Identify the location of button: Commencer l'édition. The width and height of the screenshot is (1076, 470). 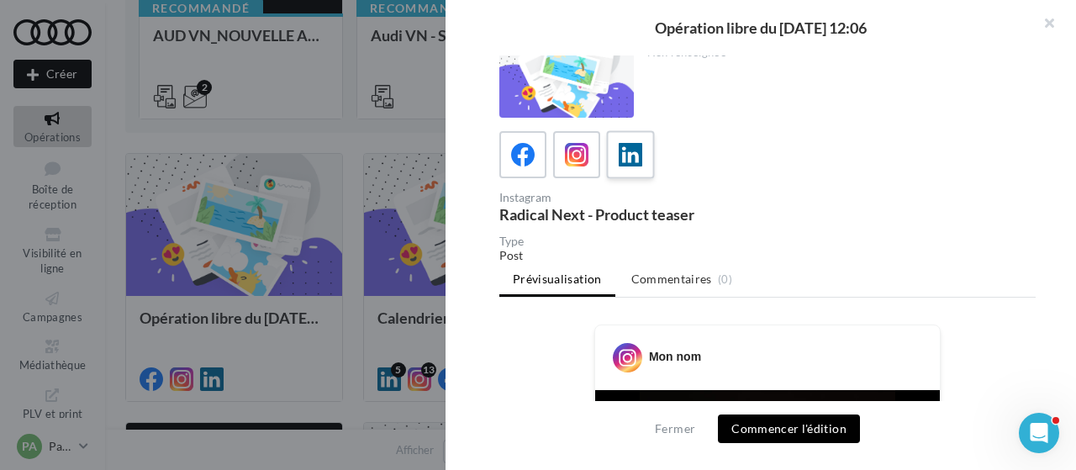
(788, 429).